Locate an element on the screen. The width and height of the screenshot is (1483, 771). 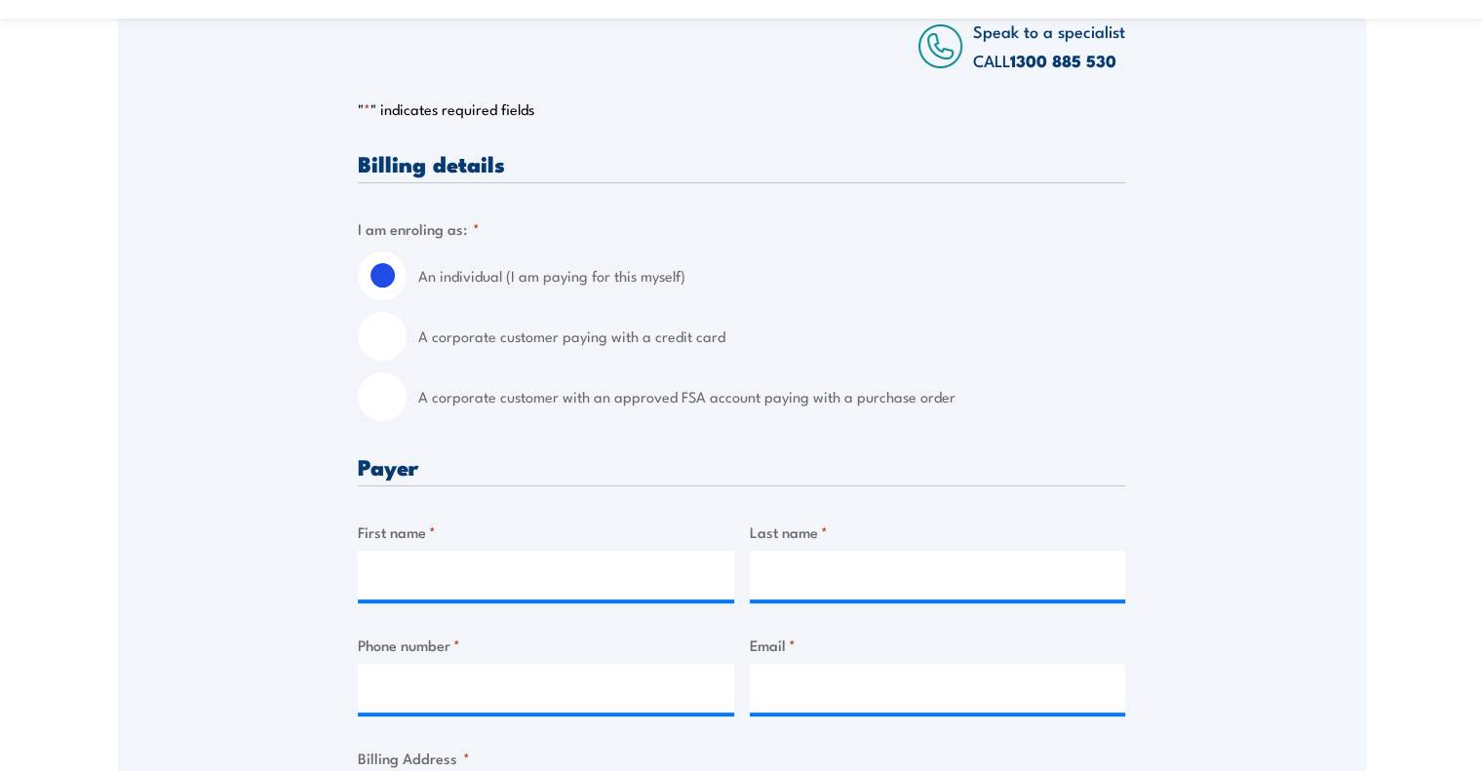
h3: Billing details is located at coordinates (741, 163).